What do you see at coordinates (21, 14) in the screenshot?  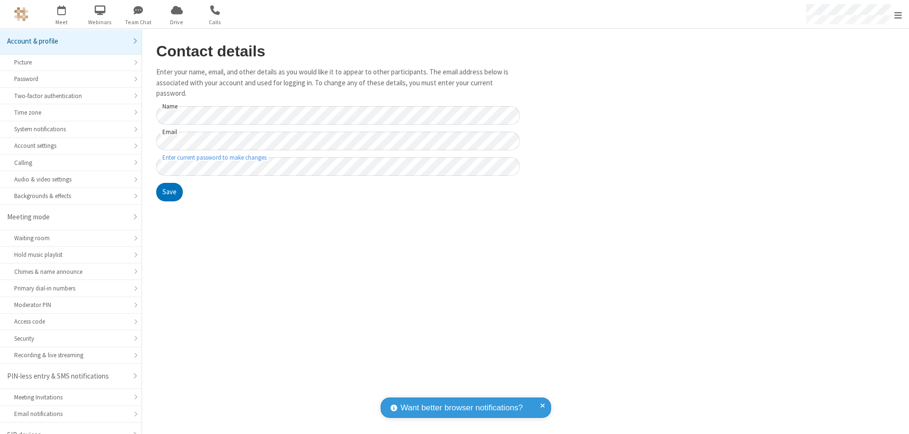 I see `img: QA Selenium DO NOT DELETE OR CHANGE` at bounding box center [21, 14].